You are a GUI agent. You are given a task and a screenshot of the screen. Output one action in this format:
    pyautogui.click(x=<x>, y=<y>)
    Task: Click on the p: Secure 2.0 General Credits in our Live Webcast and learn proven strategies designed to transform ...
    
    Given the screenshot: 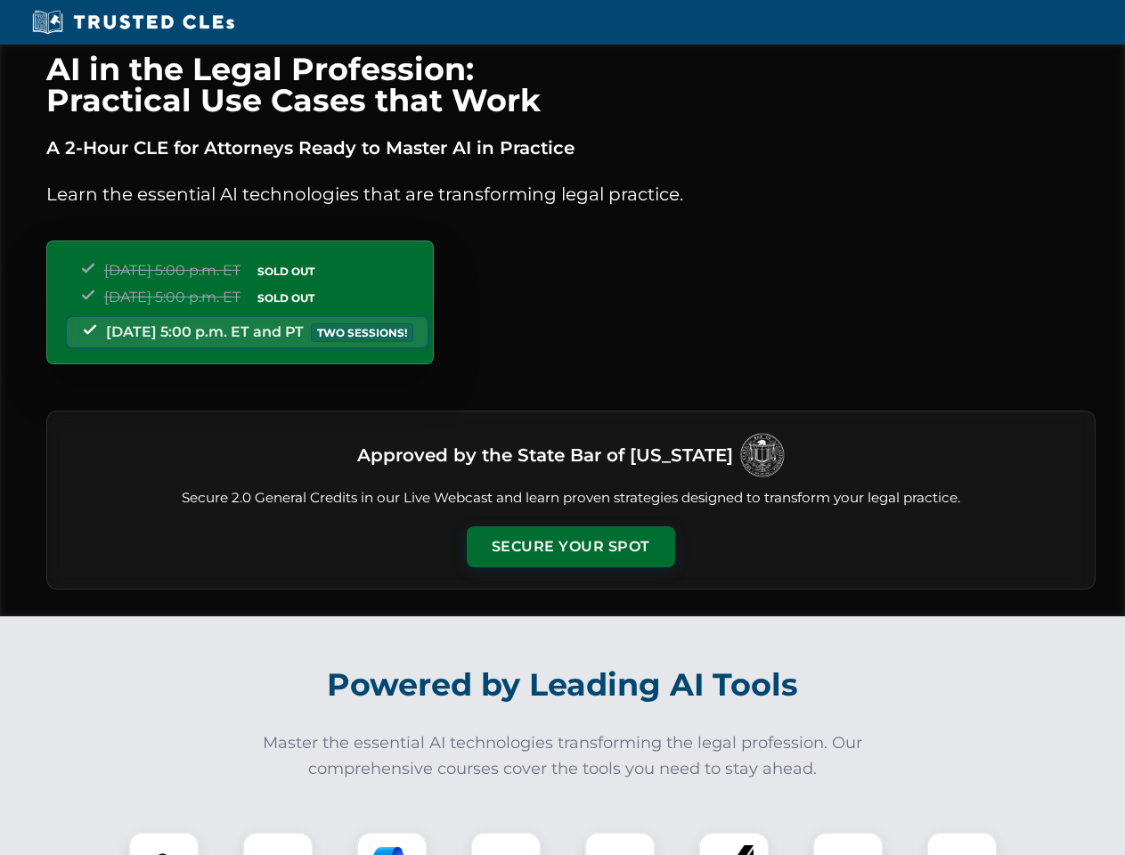 What is the action you would take?
    pyautogui.click(x=571, y=498)
    